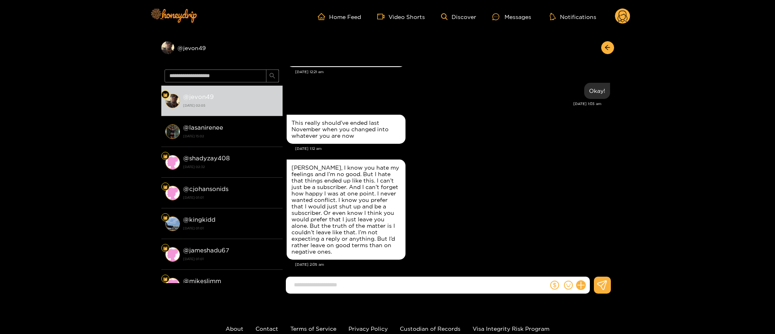 Image resolution: width=775 pixels, height=334 pixels. Describe the element at coordinates (206, 189) in the screenshot. I see `strong: @ cjohansonids` at that location.